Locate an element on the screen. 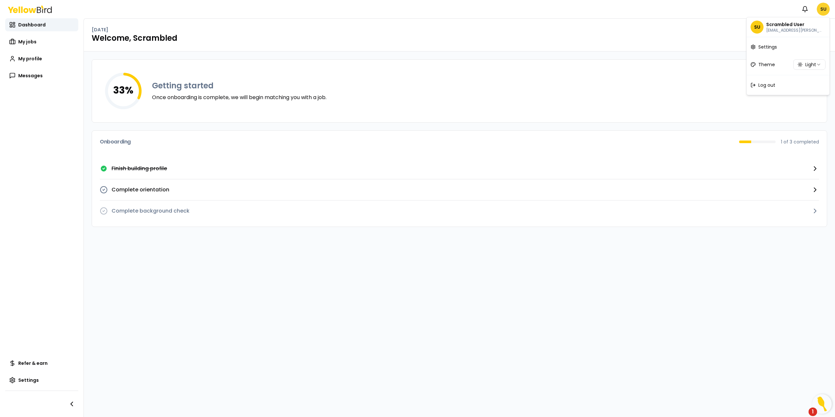 The width and height of the screenshot is (835, 417). p: scrambled-1756225592-adam.mcfarland@scrambled.domain is located at coordinates (795, 30).